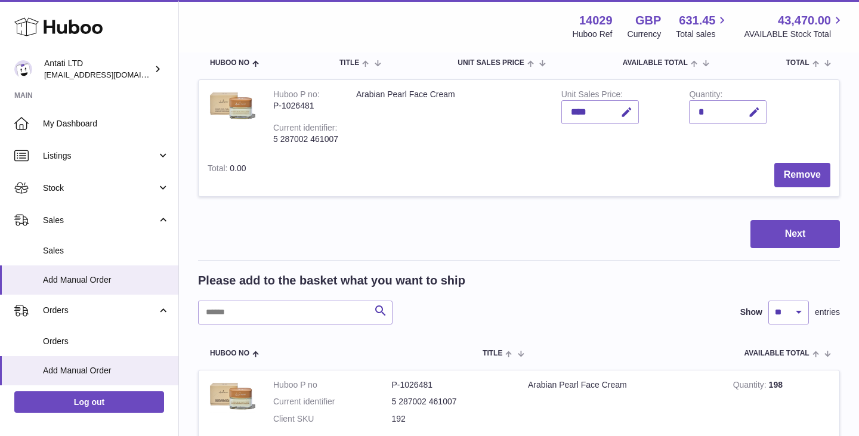 The image size is (859, 436). Describe the element at coordinates (798, 63) in the screenshot. I see `span: Total` at that location.